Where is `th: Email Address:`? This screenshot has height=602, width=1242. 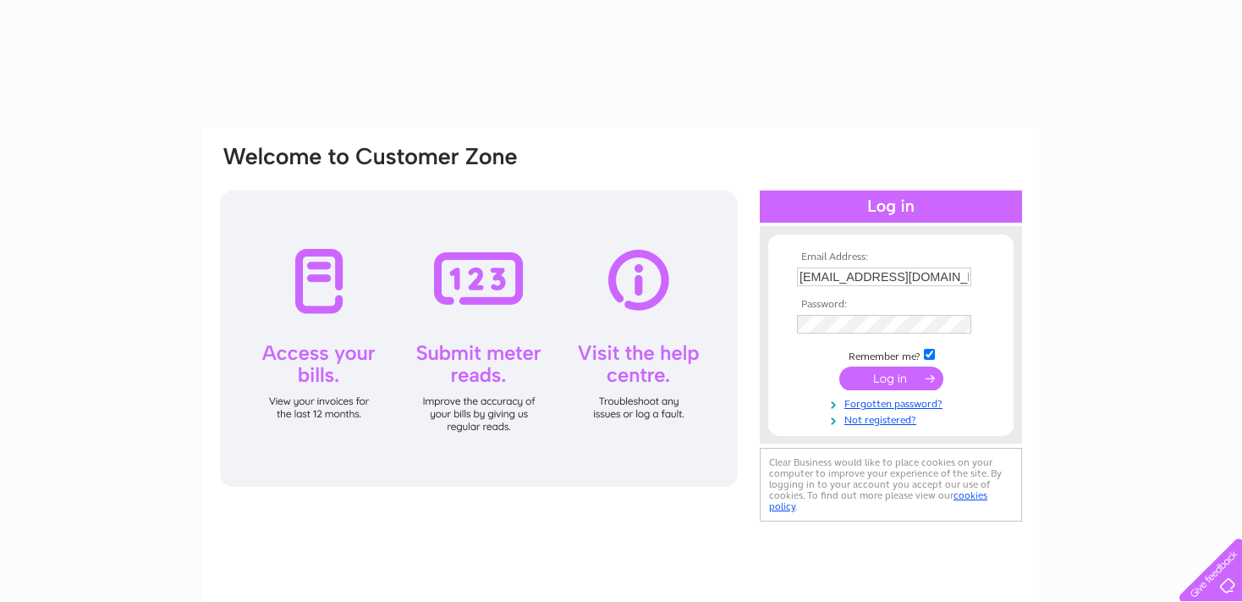 th: Email Address: is located at coordinates (891, 257).